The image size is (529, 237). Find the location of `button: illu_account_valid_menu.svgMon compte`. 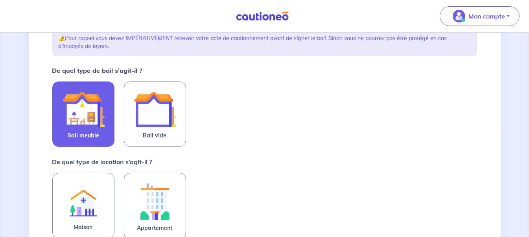

button: illu_account_valid_menu.svgMon compte is located at coordinates (479, 16).